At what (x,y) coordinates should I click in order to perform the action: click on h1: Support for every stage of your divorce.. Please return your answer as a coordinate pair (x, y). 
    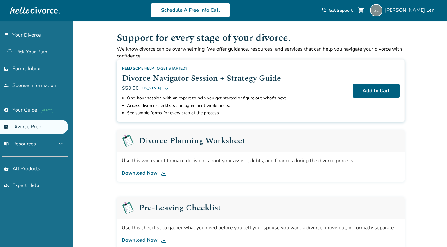
    Looking at the image, I should click on (261, 38).